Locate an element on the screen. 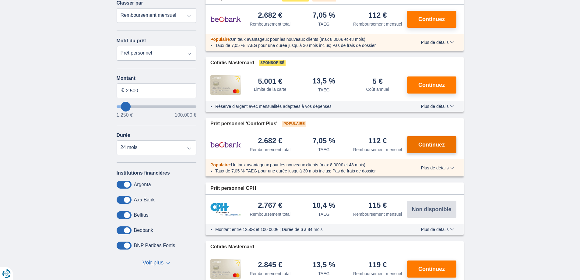  div: Limite de la carte is located at coordinates (270, 89).